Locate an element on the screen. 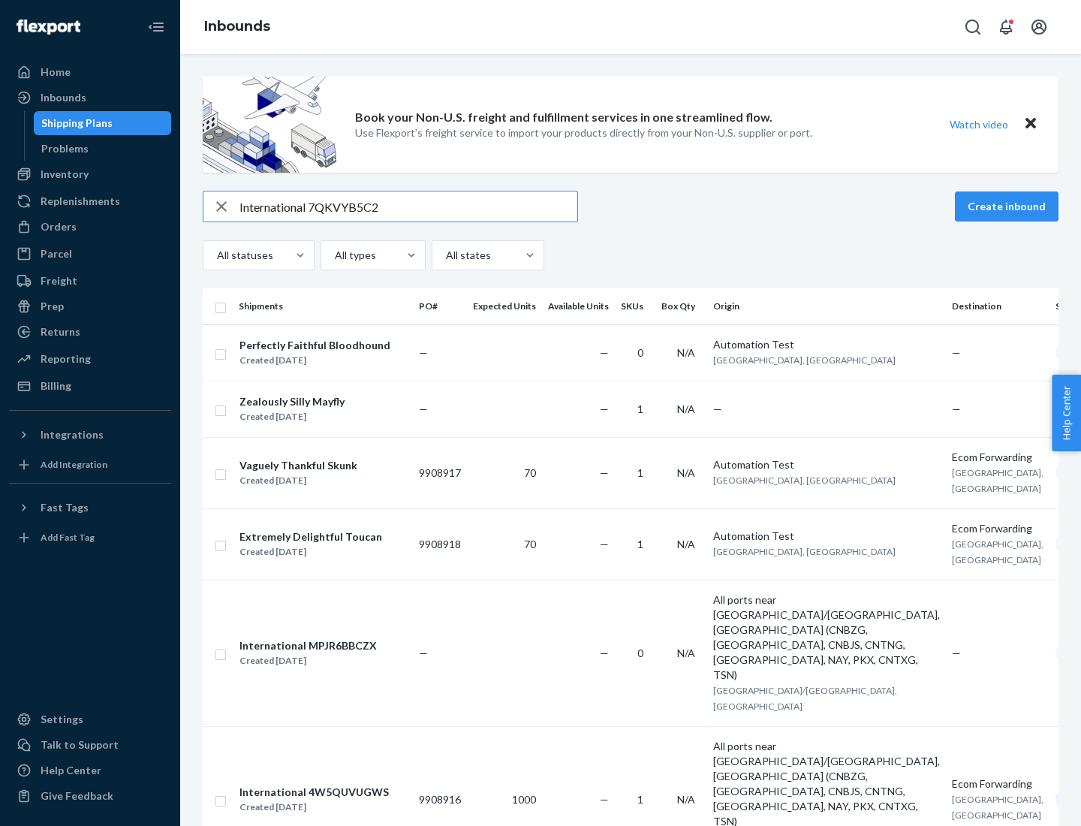 This screenshot has width=1081, height=826. a: Talk to Support is located at coordinates (90, 745).